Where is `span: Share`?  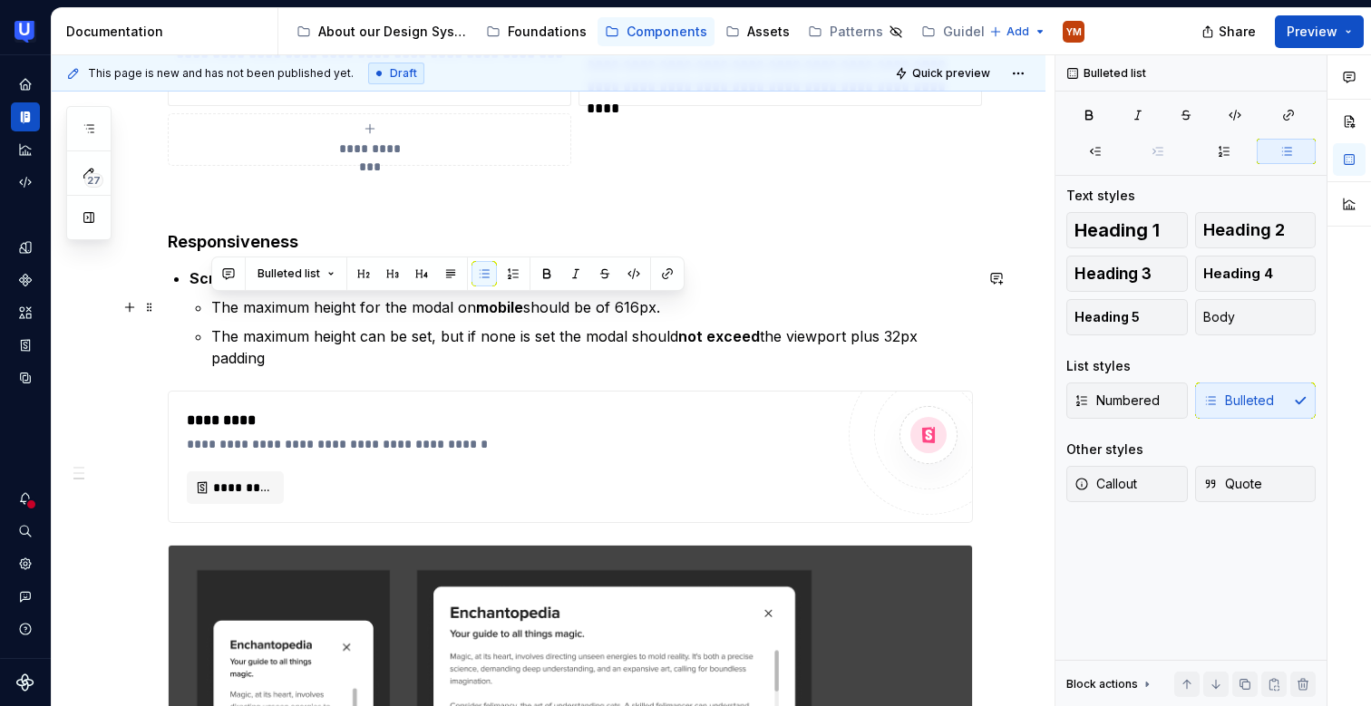
span: Share is located at coordinates (1237, 32).